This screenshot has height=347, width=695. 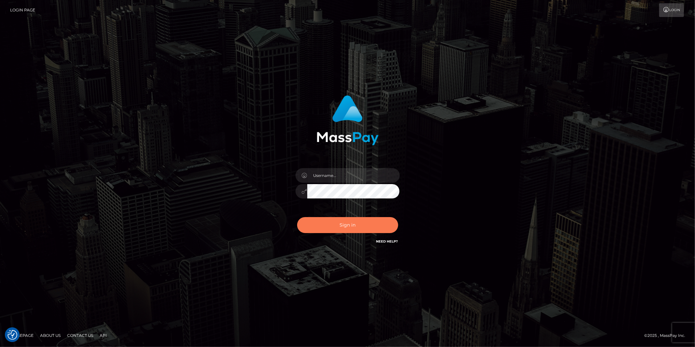 What do you see at coordinates (348, 120) in the screenshot?
I see `img: MassPay Login` at bounding box center [348, 120].